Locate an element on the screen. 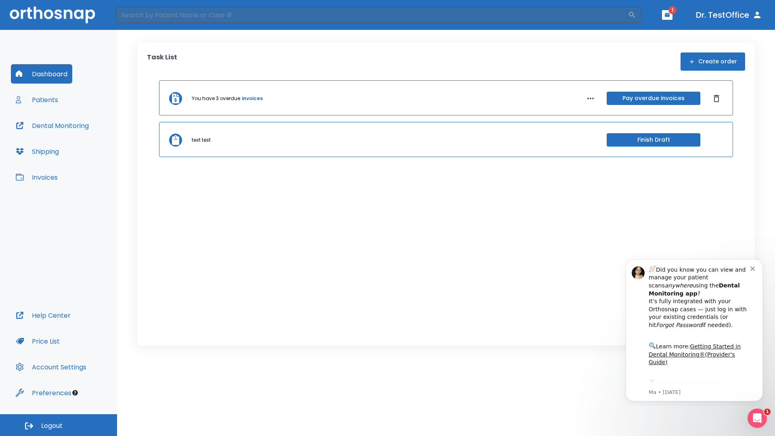  button: Create order is located at coordinates (713, 61).